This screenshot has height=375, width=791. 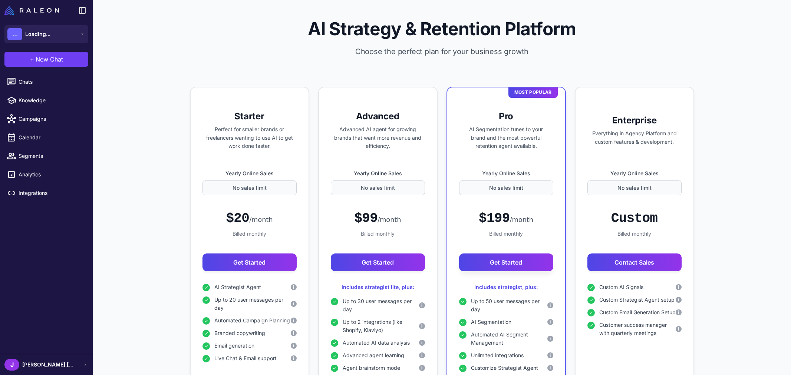 What do you see at coordinates (504, 368) in the screenshot?
I see `span: Customize Strategist Agent` at bounding box center [504, 368].